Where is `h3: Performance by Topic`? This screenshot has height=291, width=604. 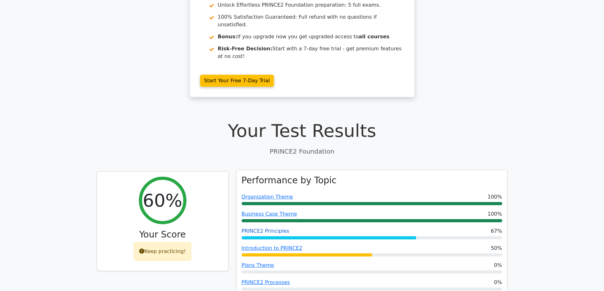 h3: Performance by Topic is located at coordinates (289, 181).